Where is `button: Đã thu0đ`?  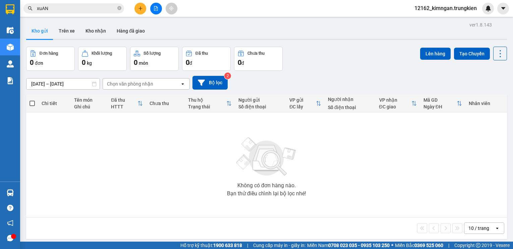 button: Đã thu0đ is located at coordinates (206, 59).